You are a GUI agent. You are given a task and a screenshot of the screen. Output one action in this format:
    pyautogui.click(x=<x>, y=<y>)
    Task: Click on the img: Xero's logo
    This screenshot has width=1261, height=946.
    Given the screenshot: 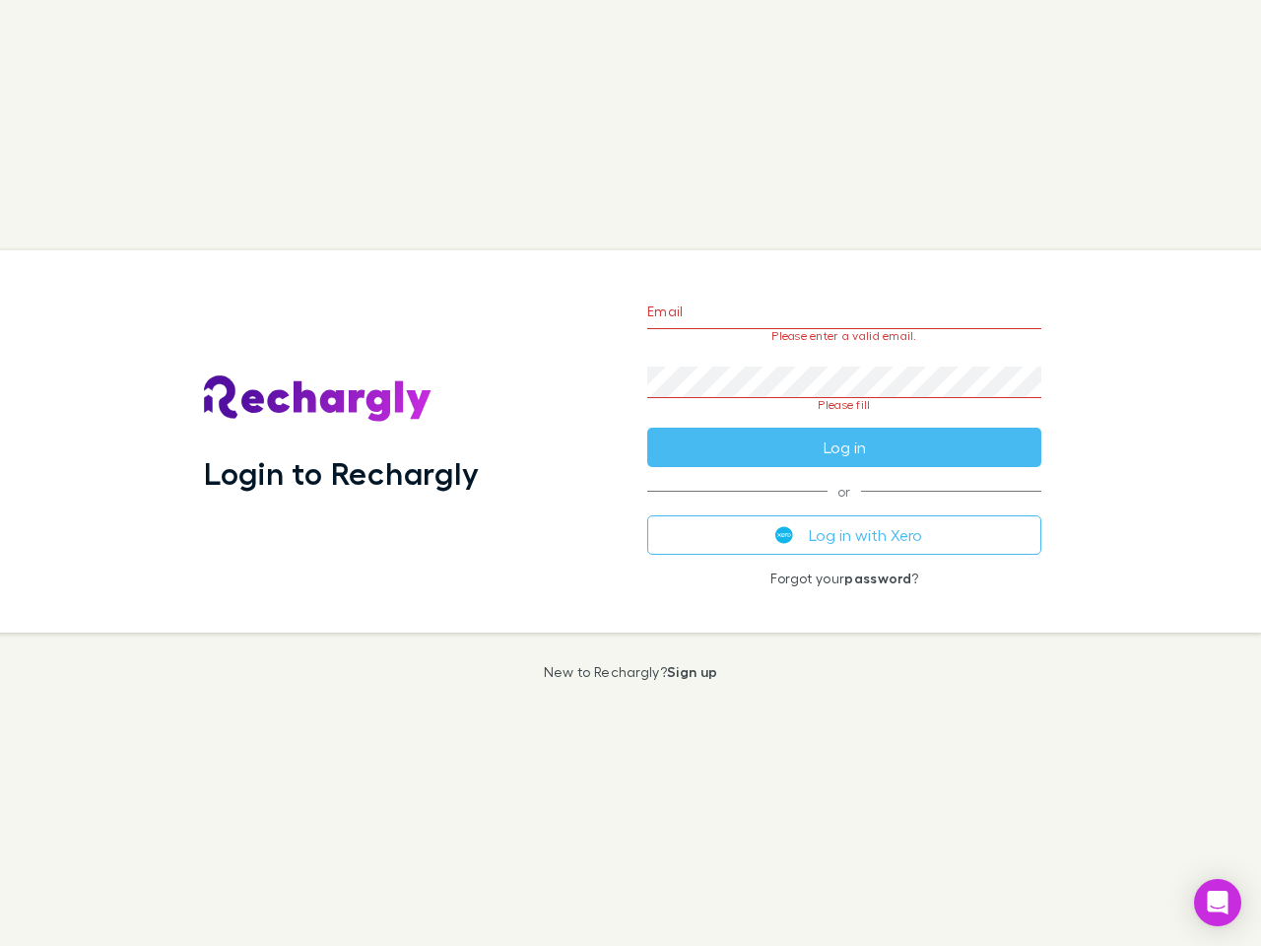 What is the action you would take?
    pyautogui.click(x=784, y=535)
    